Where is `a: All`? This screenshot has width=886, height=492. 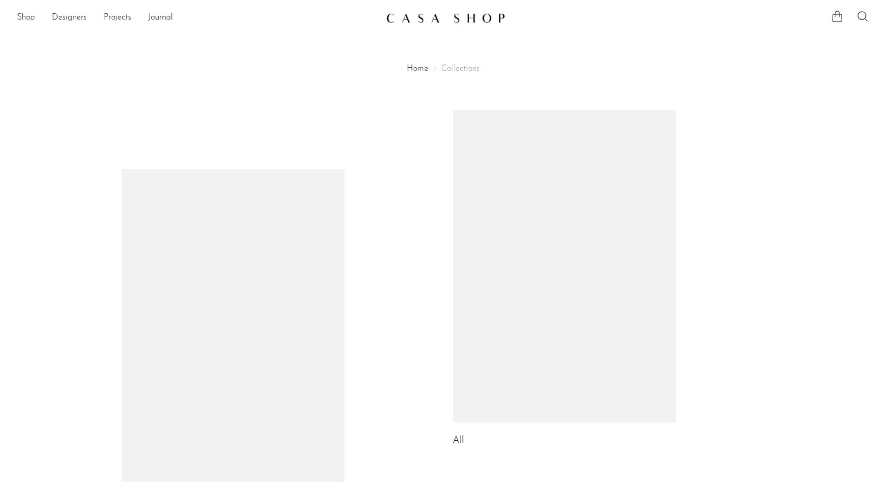 a: All is located at coordinates (458, 441).